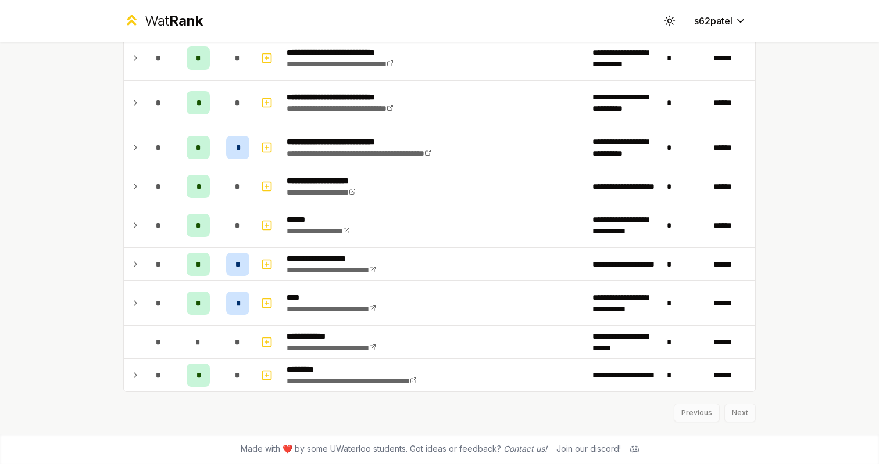  Describe the element at coordinates (394, 449) in the screenshot. I see `span: Made with ❤️ by some UWaterloo students. Got ideas or feedback?` at that location.